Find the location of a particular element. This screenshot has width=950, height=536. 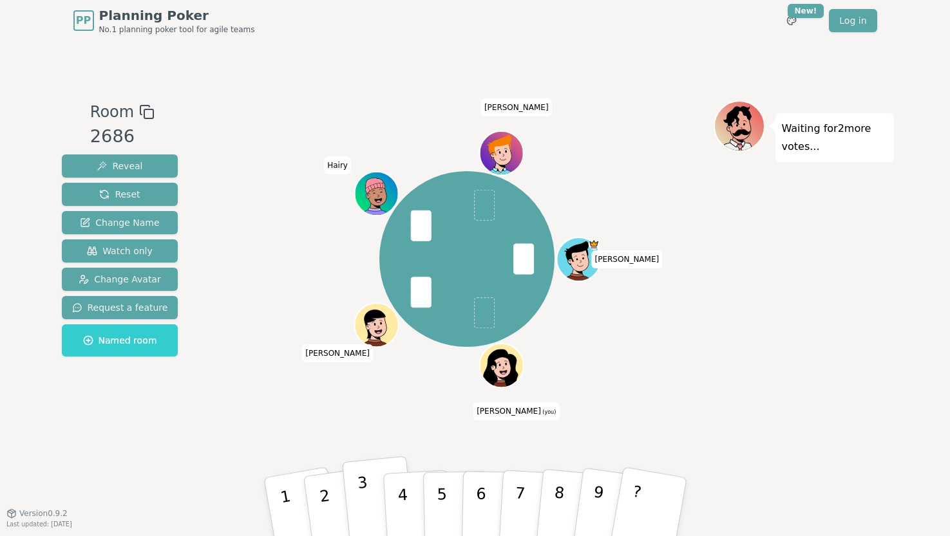

button: Reset is located at coordinates (120, 194).